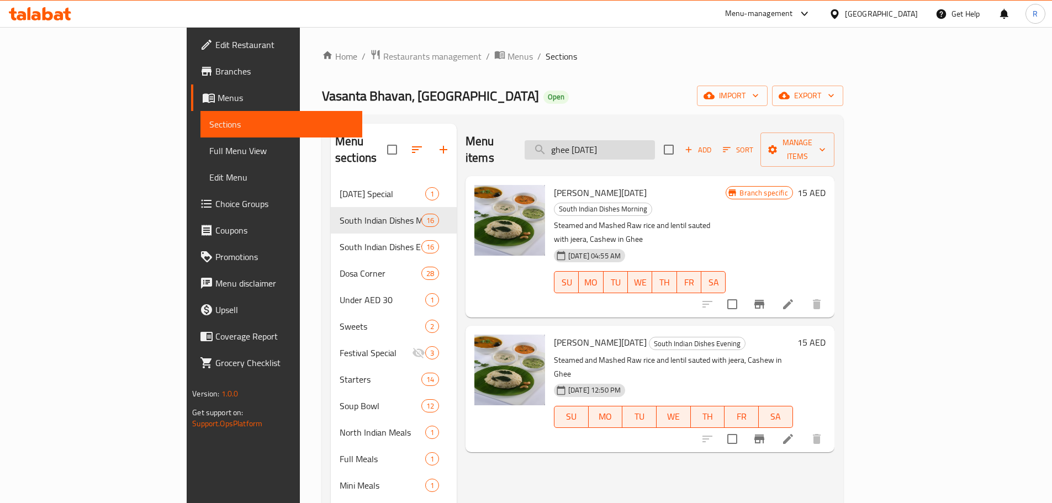  What do you see at coordinates (277, 257) in the screenshot?
I see `a: Promotions` at bounding box center [277, 257].